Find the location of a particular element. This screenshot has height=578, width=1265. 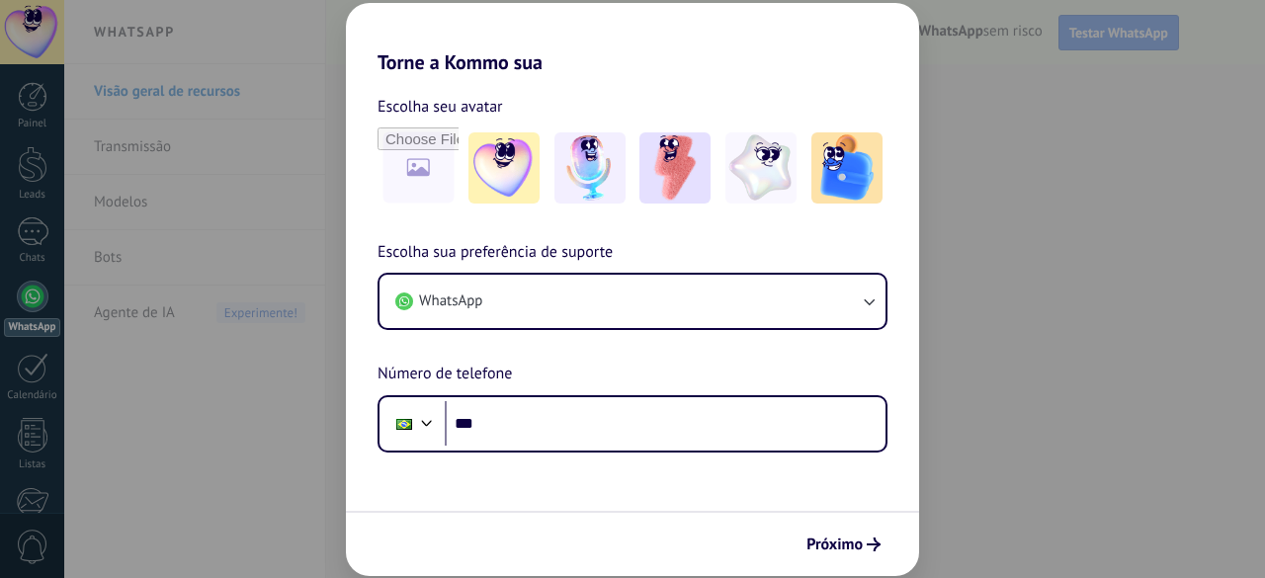

span: WhatsApp is located at coordinates (451, 301).